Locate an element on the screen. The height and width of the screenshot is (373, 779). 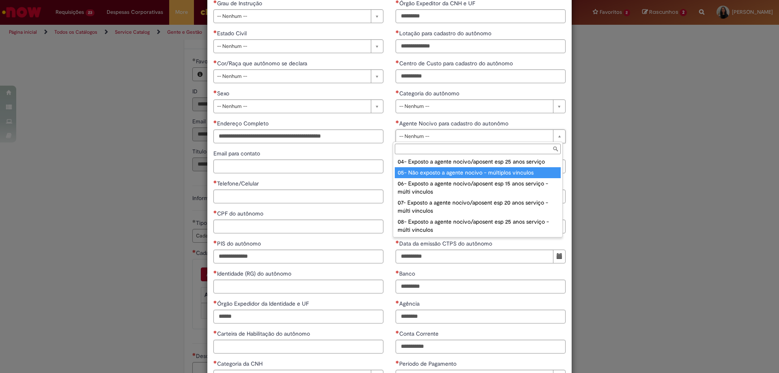
div: 07- Exposto a agente nocivo/aposent esp 20 anos serviço - múlti vínculos is located at coordinates (478, 207).